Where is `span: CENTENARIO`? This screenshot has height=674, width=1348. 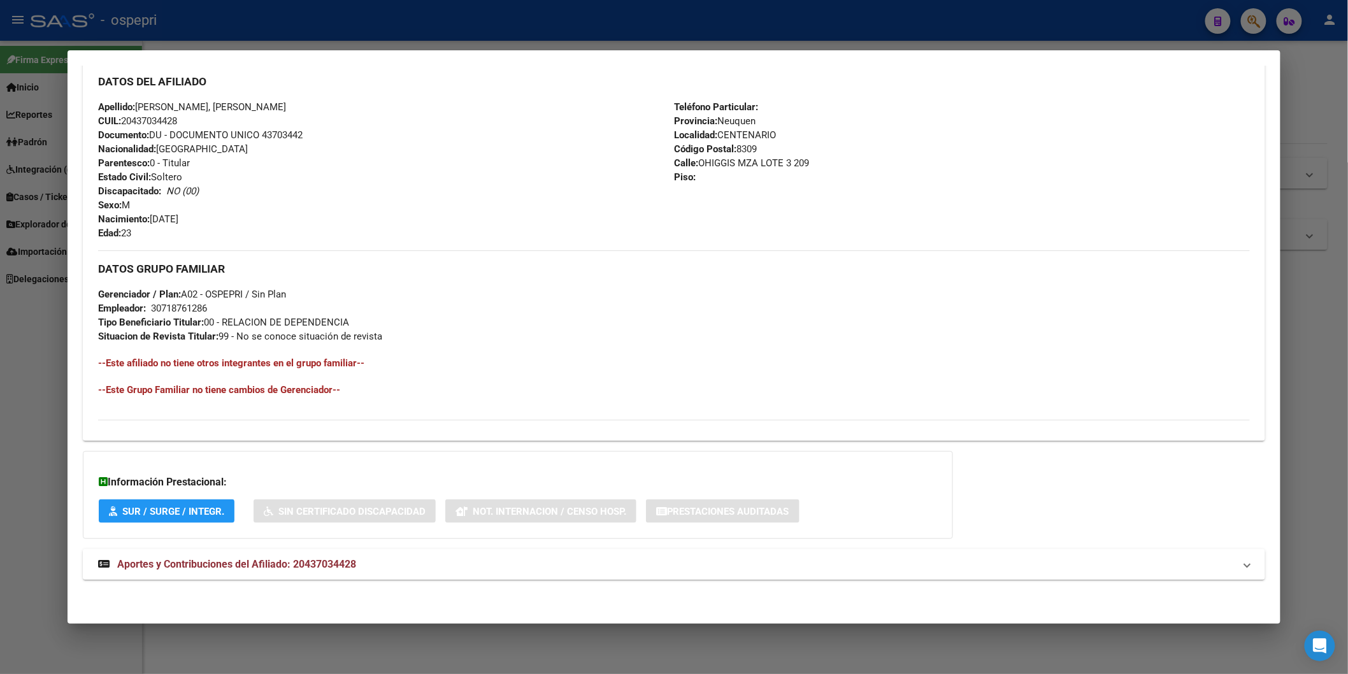 span: CENTENARIO is located at coordinates (725, 135).